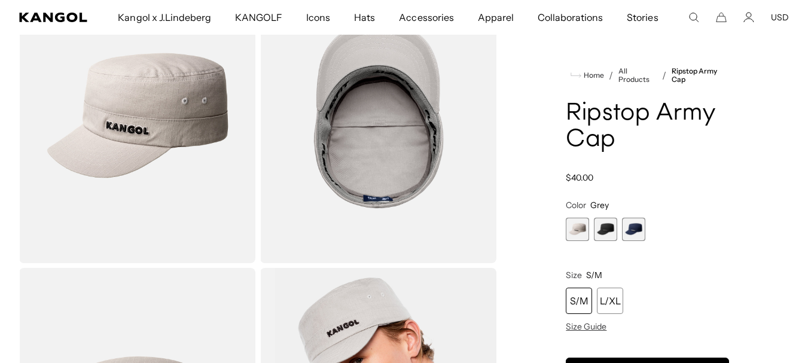  What do you see at coordinates (633, 229) in the screenshot?
I see `label: Navy` at bounding box center [633, 229].